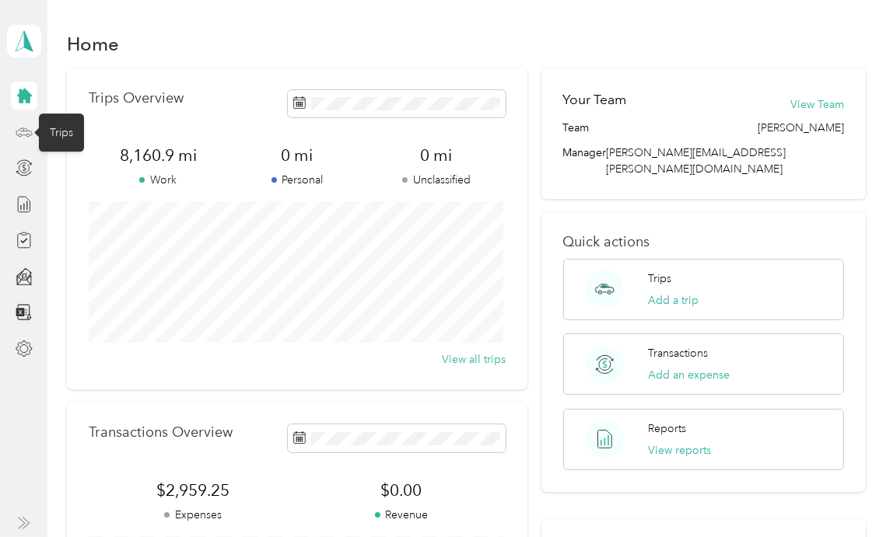 This screenshot has width=893, height=537. Describe the element at coordinates (660, 278) in the screenshot. I see `p: Trips` at that location.